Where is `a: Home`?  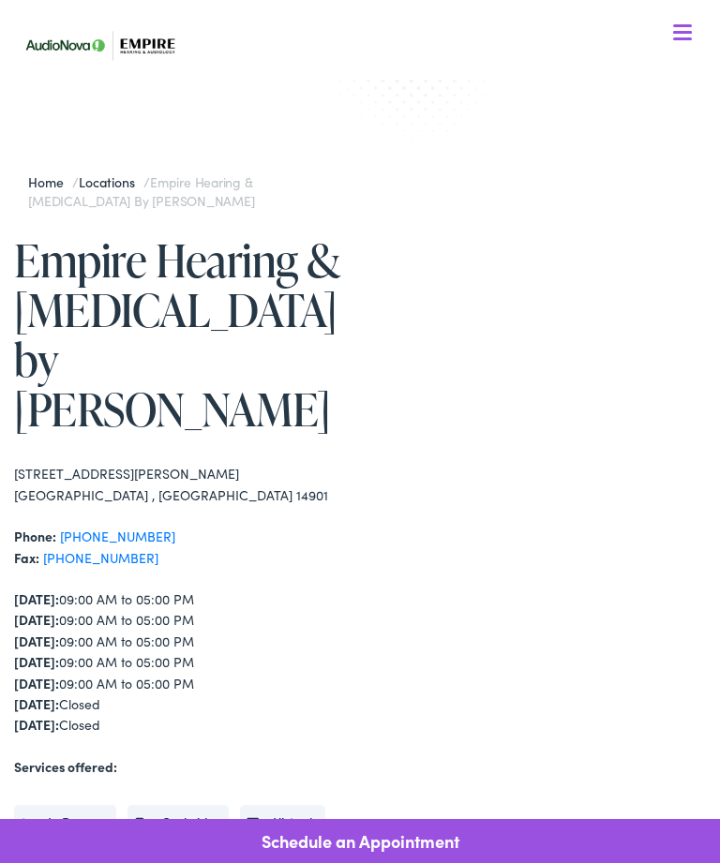
a: Home is located at coordinates (50, 182).